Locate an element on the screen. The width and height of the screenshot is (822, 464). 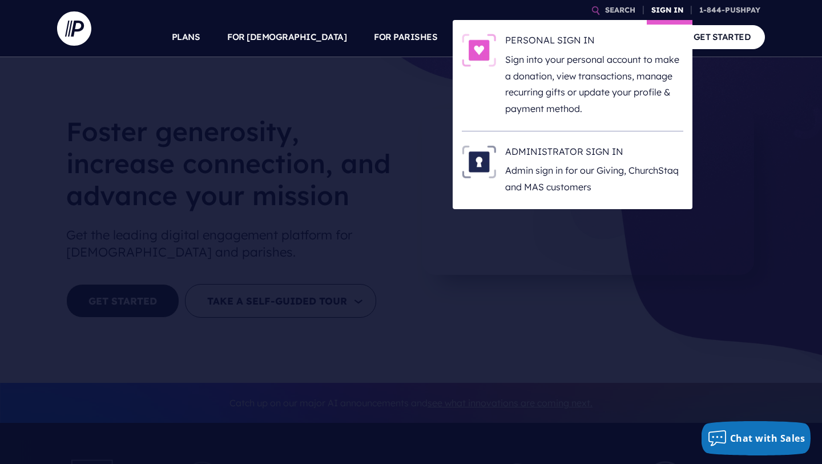
a: PERSONAL SIGN IN - Illustration PERSONAL SIGN IN Sign into your personal account to make a donati... is located at coordinates (573, 75).